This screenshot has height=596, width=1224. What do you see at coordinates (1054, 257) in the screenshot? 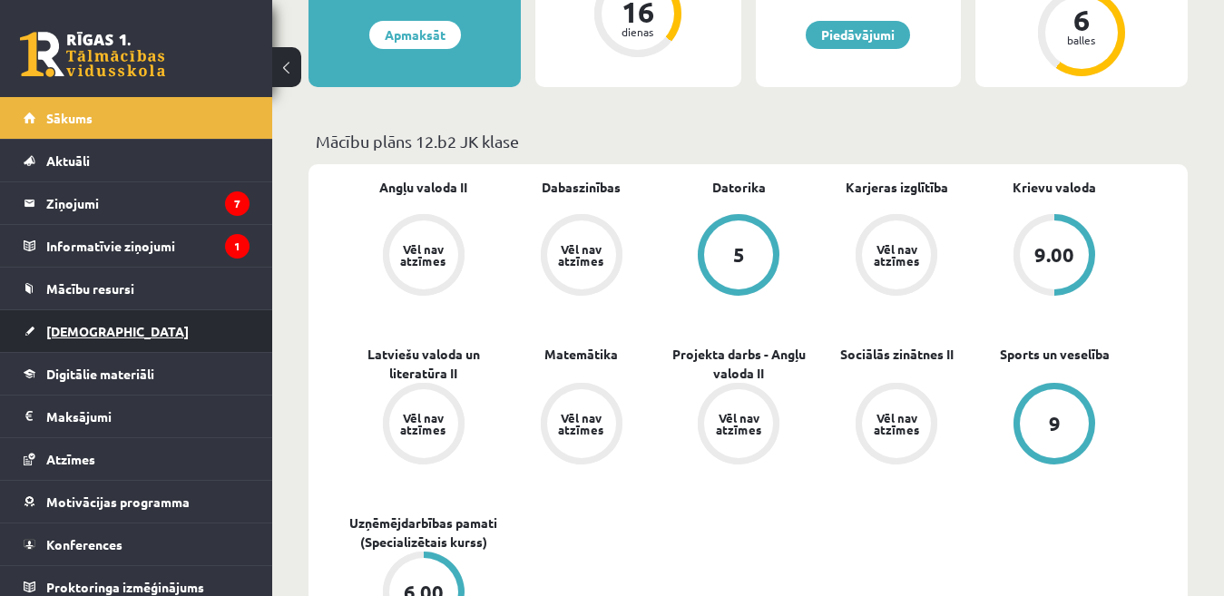
I see `a: 9.00` at bounding box center [1054, 257].